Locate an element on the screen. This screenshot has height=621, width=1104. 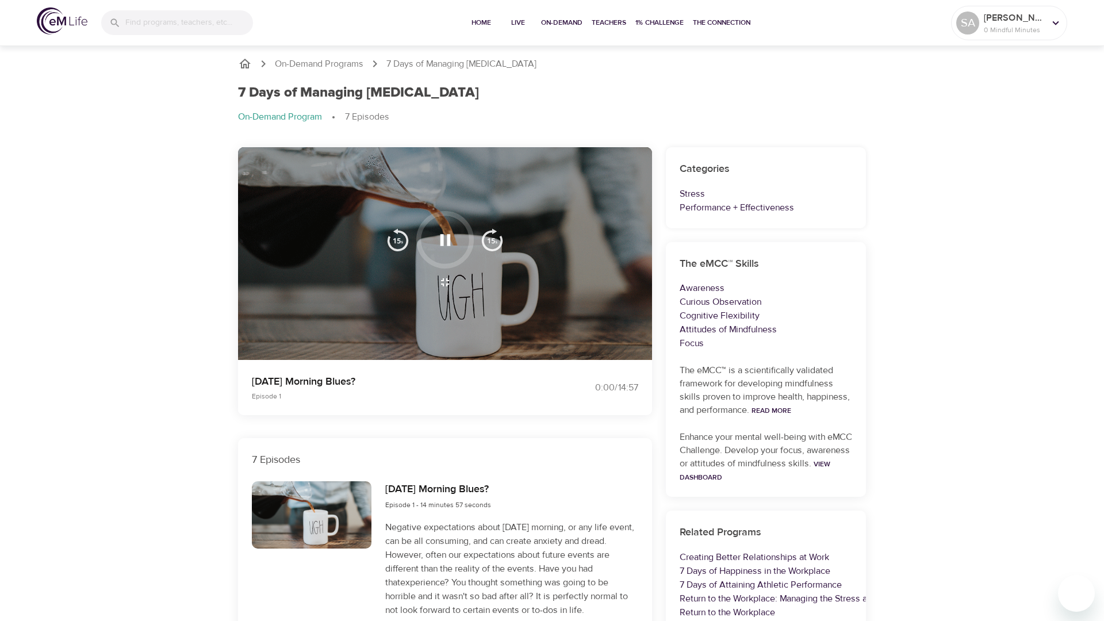
p: Curious Observation is located at coordinates (766, 302).